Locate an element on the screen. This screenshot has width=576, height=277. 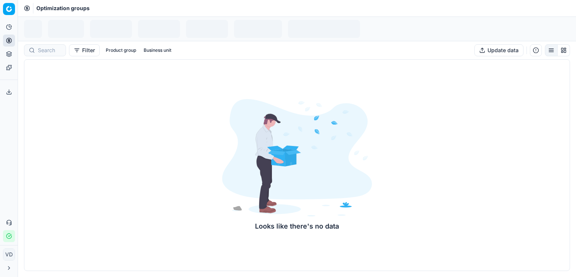
button: VD is located at coordinates (9, 254).